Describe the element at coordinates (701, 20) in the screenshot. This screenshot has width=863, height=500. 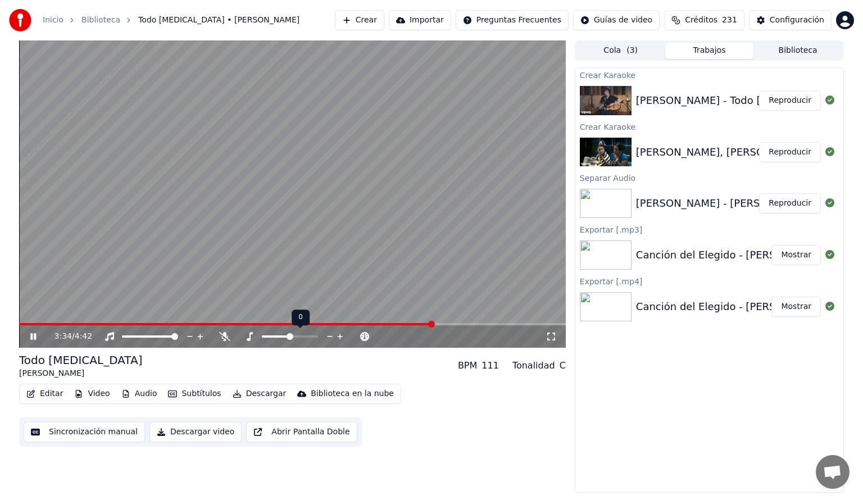
I see `span: Créditos` at that location.